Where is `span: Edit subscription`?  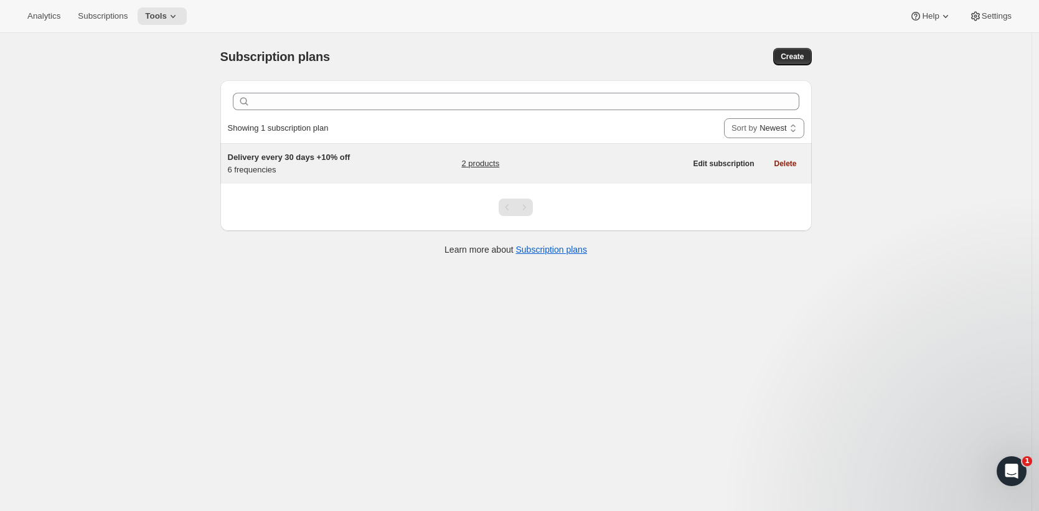 span: Edit subscription is located at coordinates (723, 164).